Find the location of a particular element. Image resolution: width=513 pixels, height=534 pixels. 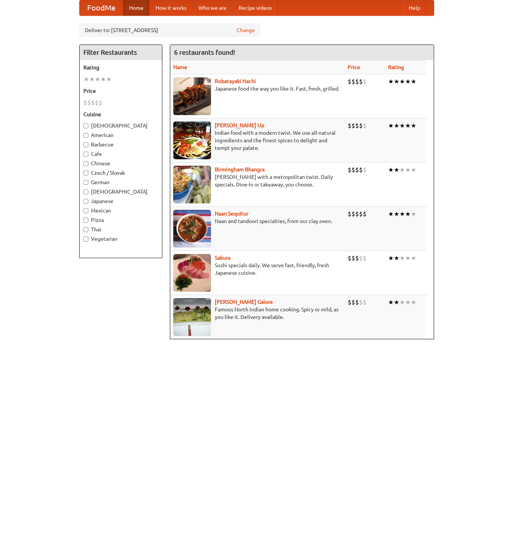

a: Sakura is located at coordinates (222, 258).